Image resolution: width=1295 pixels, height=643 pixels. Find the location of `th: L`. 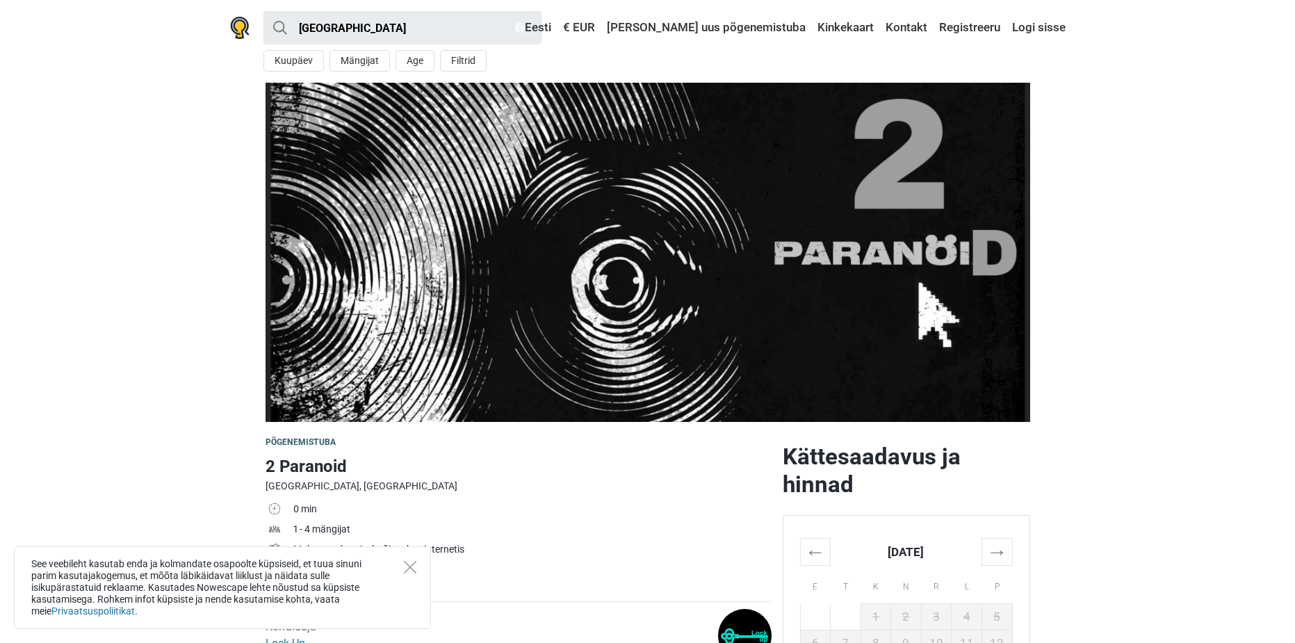

th: L is located at coordinates (967, 584).